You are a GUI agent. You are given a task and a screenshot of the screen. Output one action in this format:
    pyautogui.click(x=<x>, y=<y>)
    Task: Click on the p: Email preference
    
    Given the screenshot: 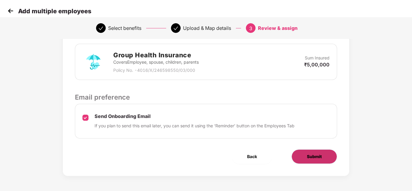 What is the action you would take?
    pyautogui.click(x=206, y=97)
    